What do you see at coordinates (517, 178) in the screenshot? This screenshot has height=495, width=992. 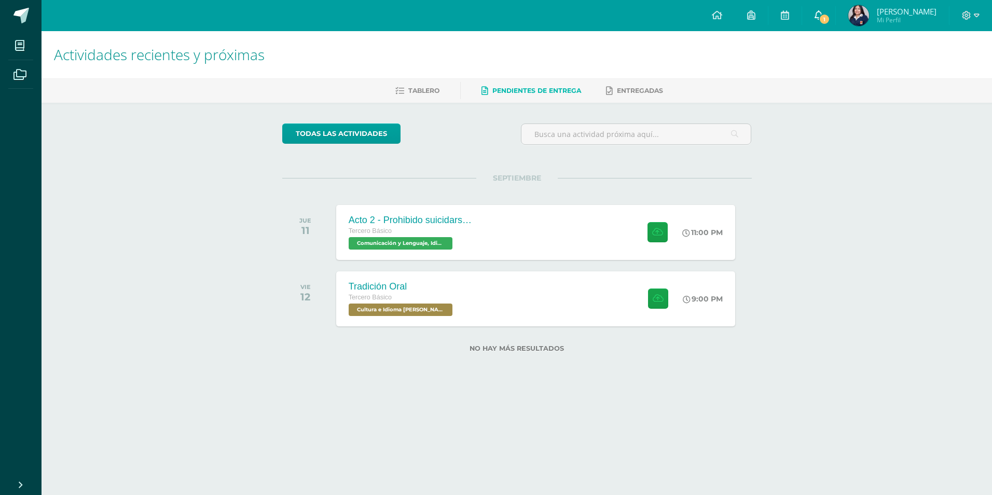 I see `span: SEPTIEMBRE` at bounding box center [517, 178].